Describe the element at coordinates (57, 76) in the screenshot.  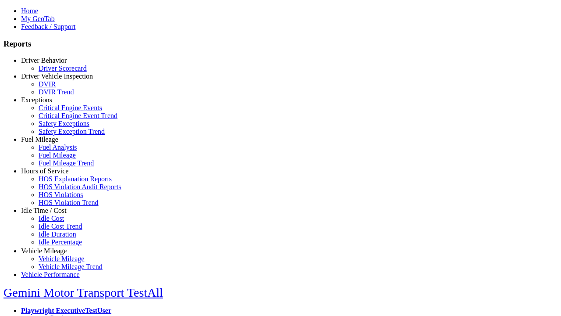
I see `a: Driver Vehicle Inspection` at that location.